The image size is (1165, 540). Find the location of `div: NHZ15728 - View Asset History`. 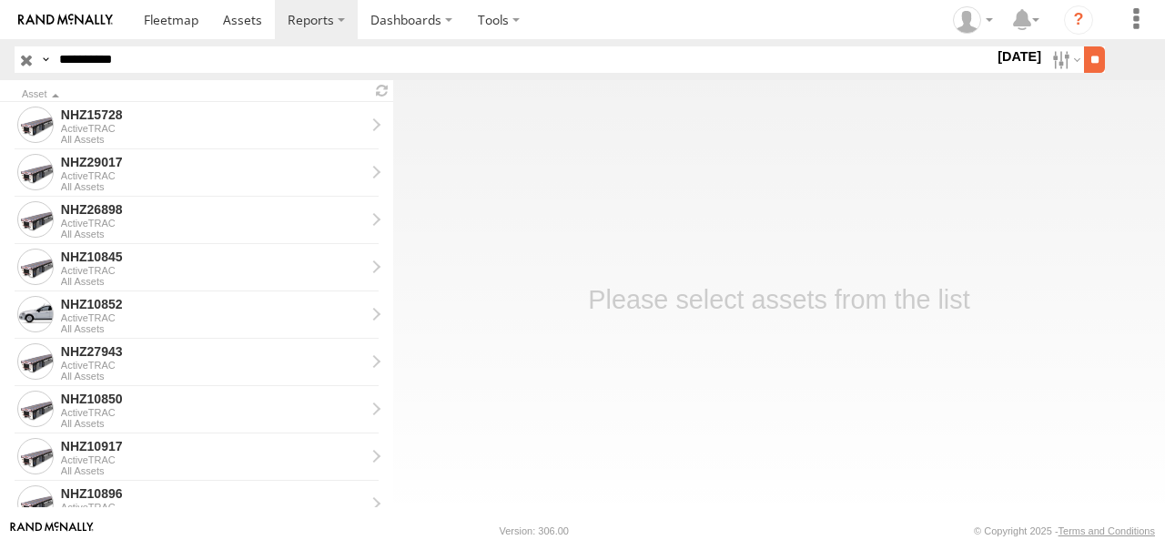

div: NHZ15728 - View Asset History is located at coordinates (213, 115).